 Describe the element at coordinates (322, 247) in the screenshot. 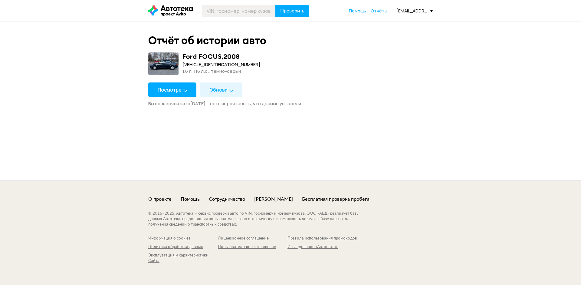

I see `div: Исследование «Автостата»` at that location.